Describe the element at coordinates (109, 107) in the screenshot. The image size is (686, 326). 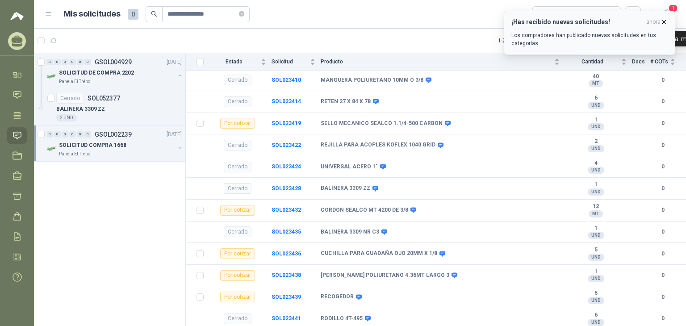
I see `a: CerradoSOL052377BALINERA 3309 ZZ2 UND` at that location.